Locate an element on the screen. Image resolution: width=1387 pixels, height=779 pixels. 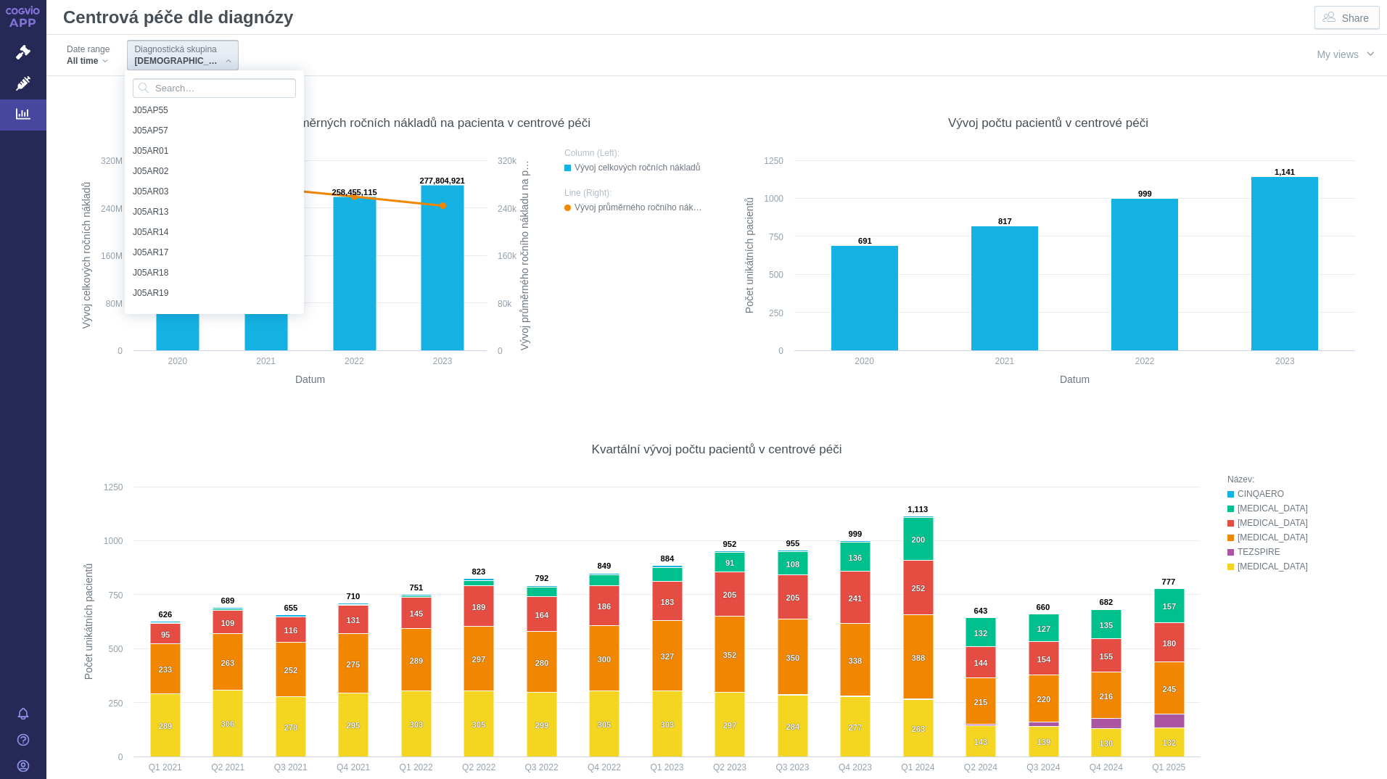
text: 131 is located at coordinates (353, 620).